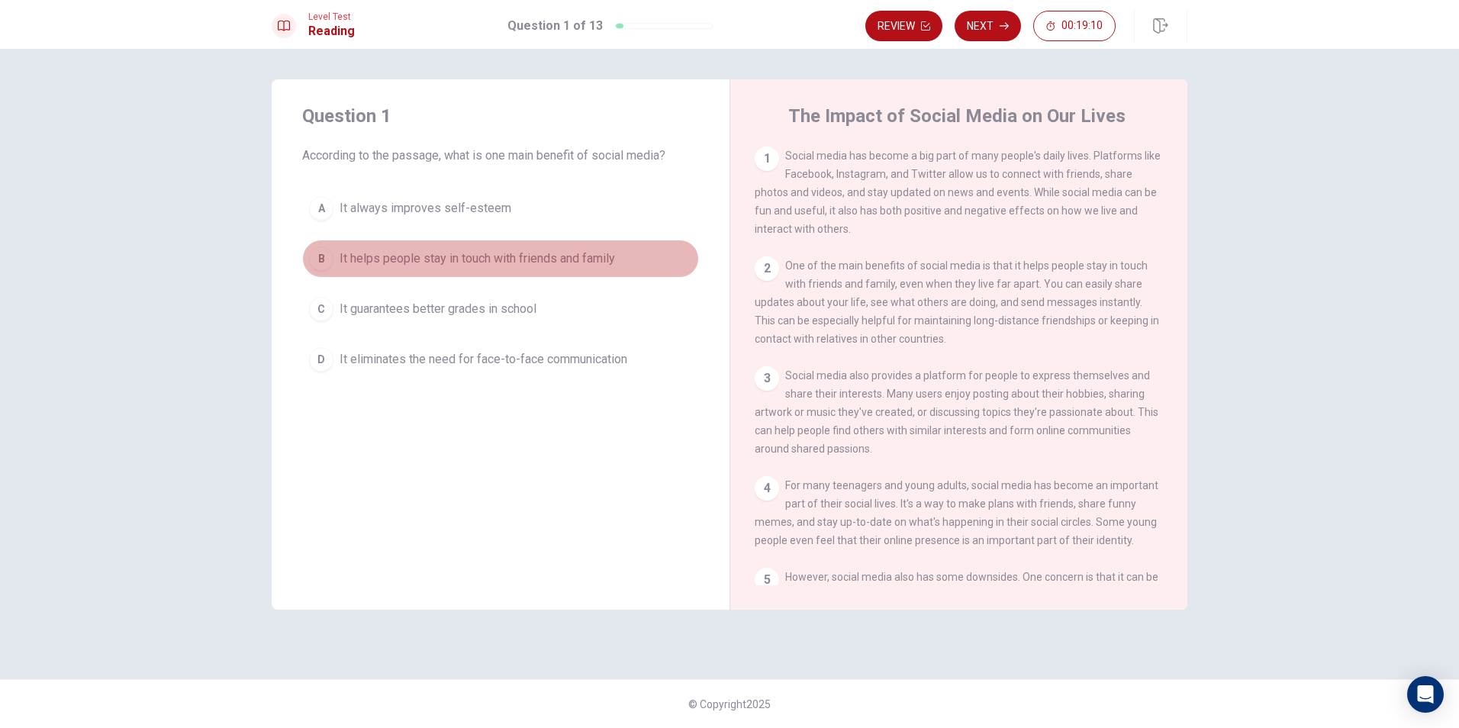  What do you see at coordinates (500, 359) in the screenshot?
I see `button: DIt eliminates the need for face-to-face communication` at bounding box center [500, 359].